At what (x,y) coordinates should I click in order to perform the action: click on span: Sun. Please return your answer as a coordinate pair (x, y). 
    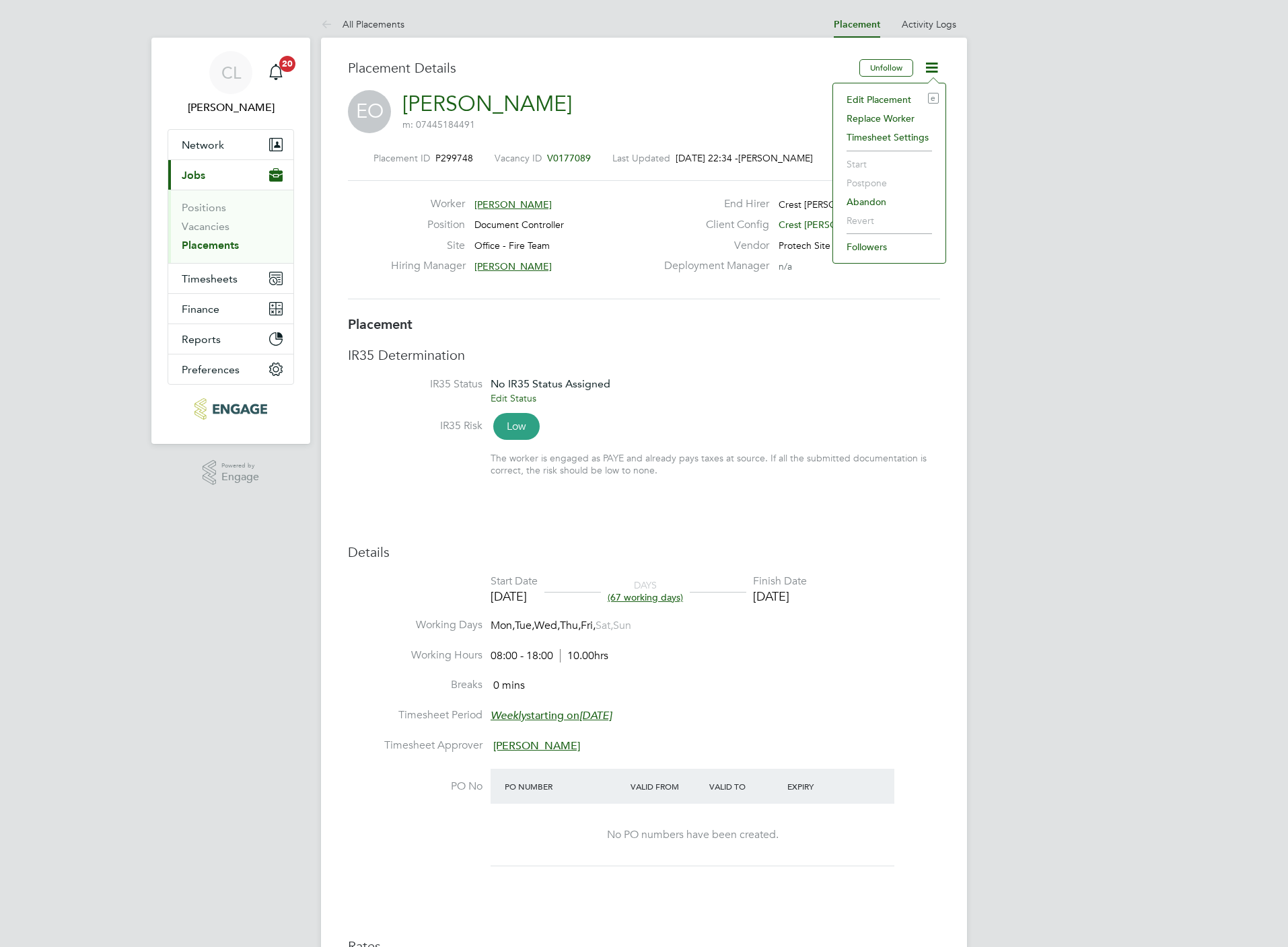
    Looking at the image, I should click on (621, 625).